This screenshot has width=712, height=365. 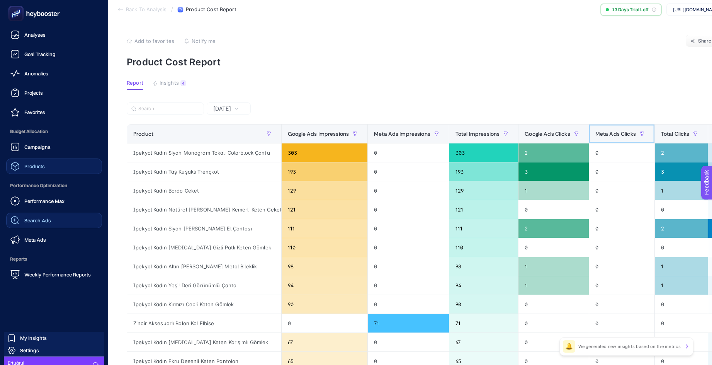 What do you see at coordinates (630, 10) in the screenshot?
I see `span: 13 Days Trial Left` at bounding box center [630, 10].